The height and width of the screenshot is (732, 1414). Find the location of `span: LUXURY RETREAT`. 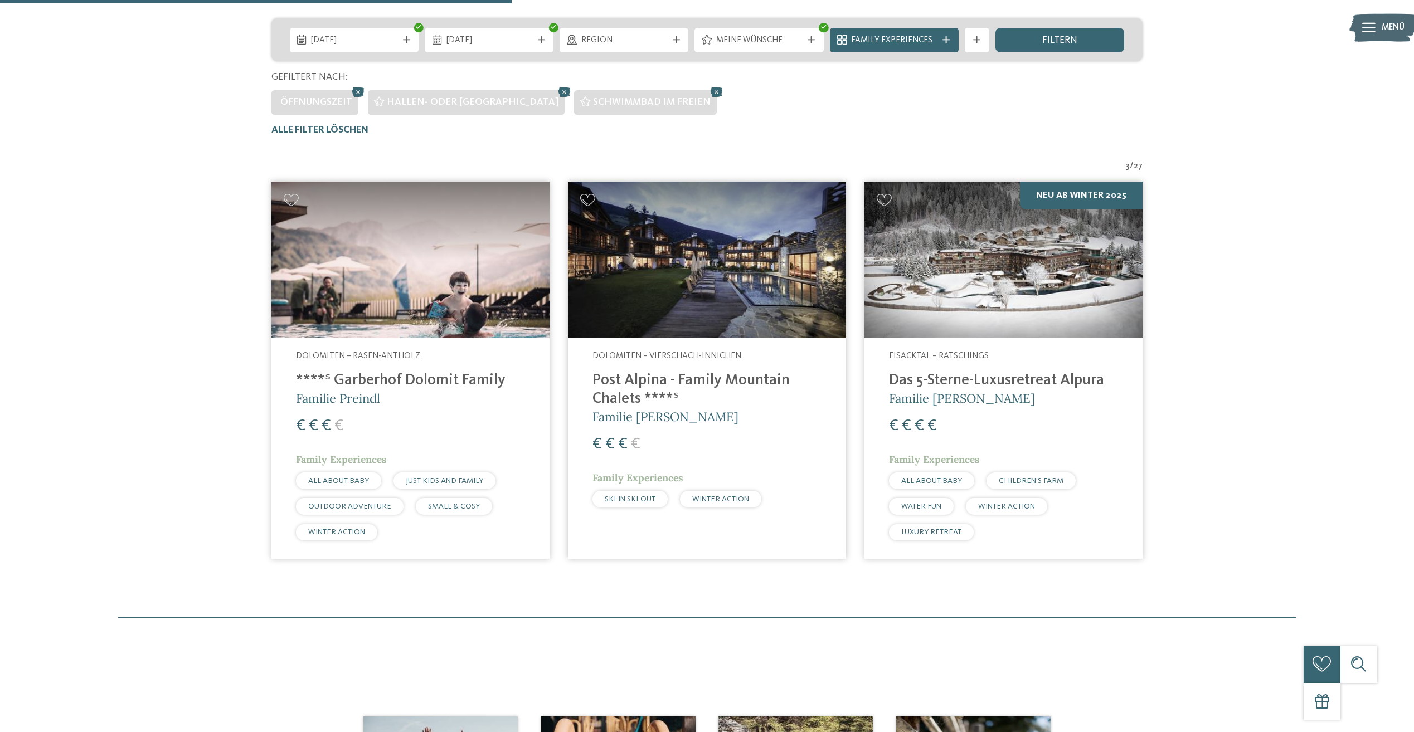

span: LUXURY RETREAT is located at coordinates (931, 532).